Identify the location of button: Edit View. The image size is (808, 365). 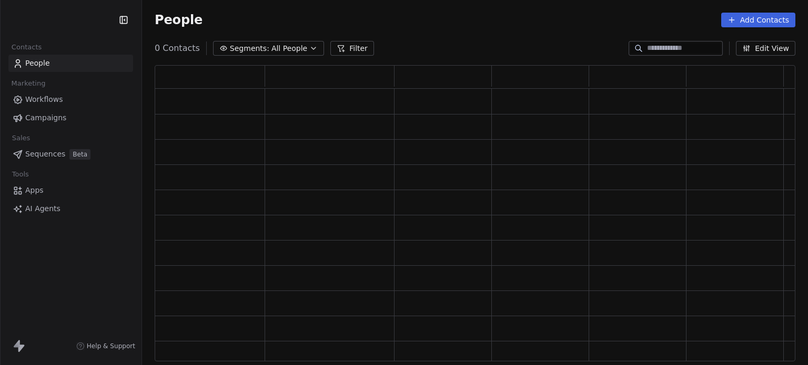
(765, 48).